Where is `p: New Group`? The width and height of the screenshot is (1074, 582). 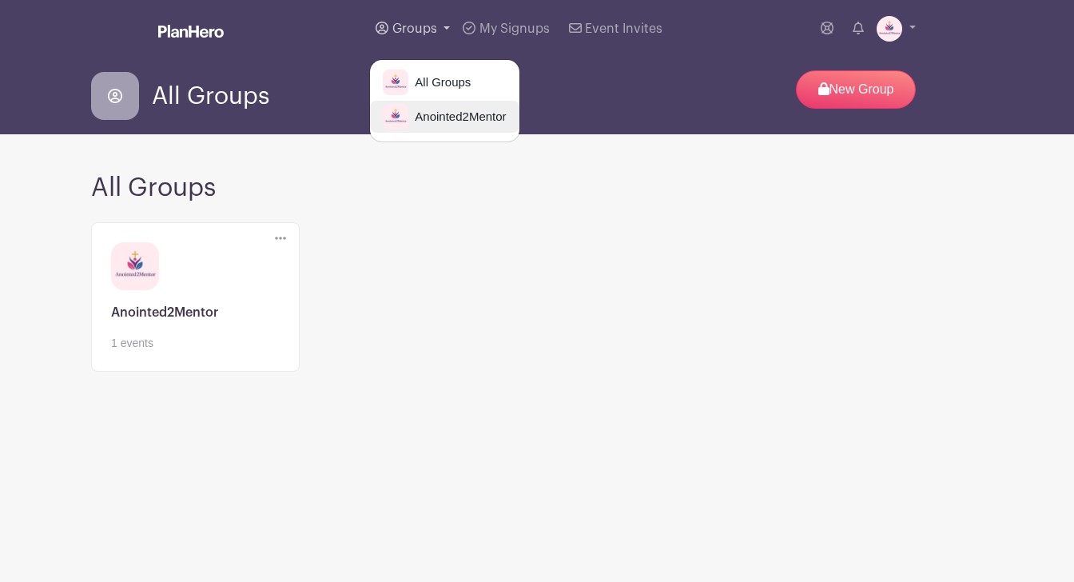 p: New Group is located at coordinates (856, 90).